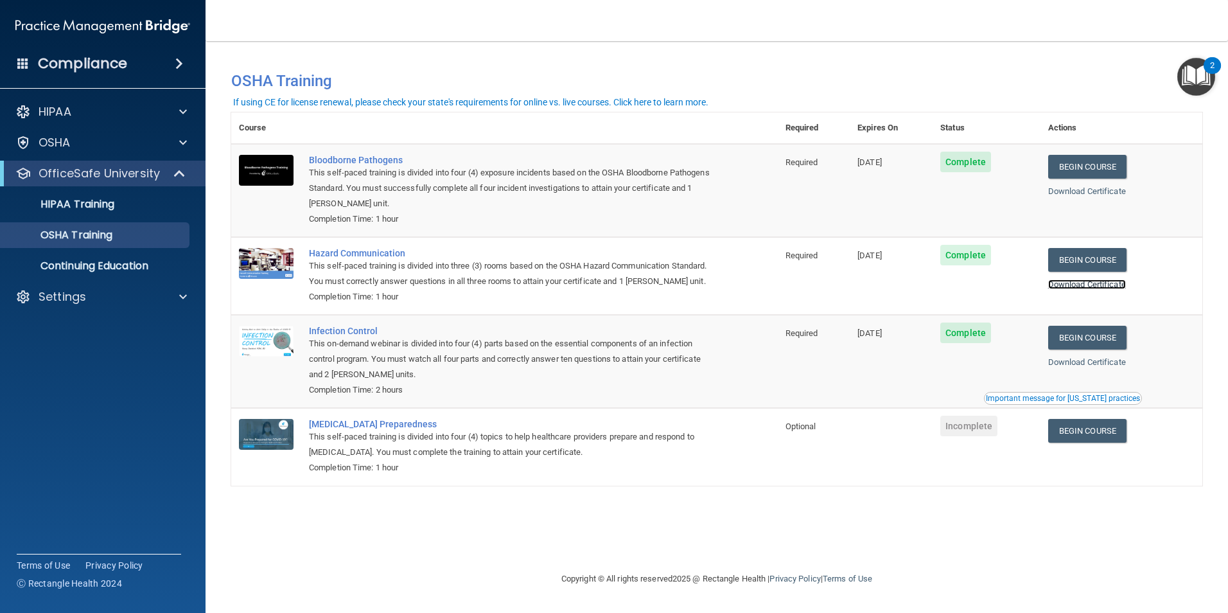 This screenshot has width=1228, height=613. Describe the element at coordinates (96, 266) in the screenshot. I see `p: Continuing Education` at that location.